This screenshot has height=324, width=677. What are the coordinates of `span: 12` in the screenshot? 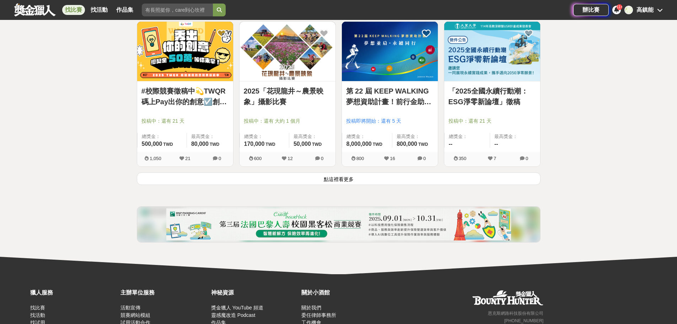 It's located at (290, 158).